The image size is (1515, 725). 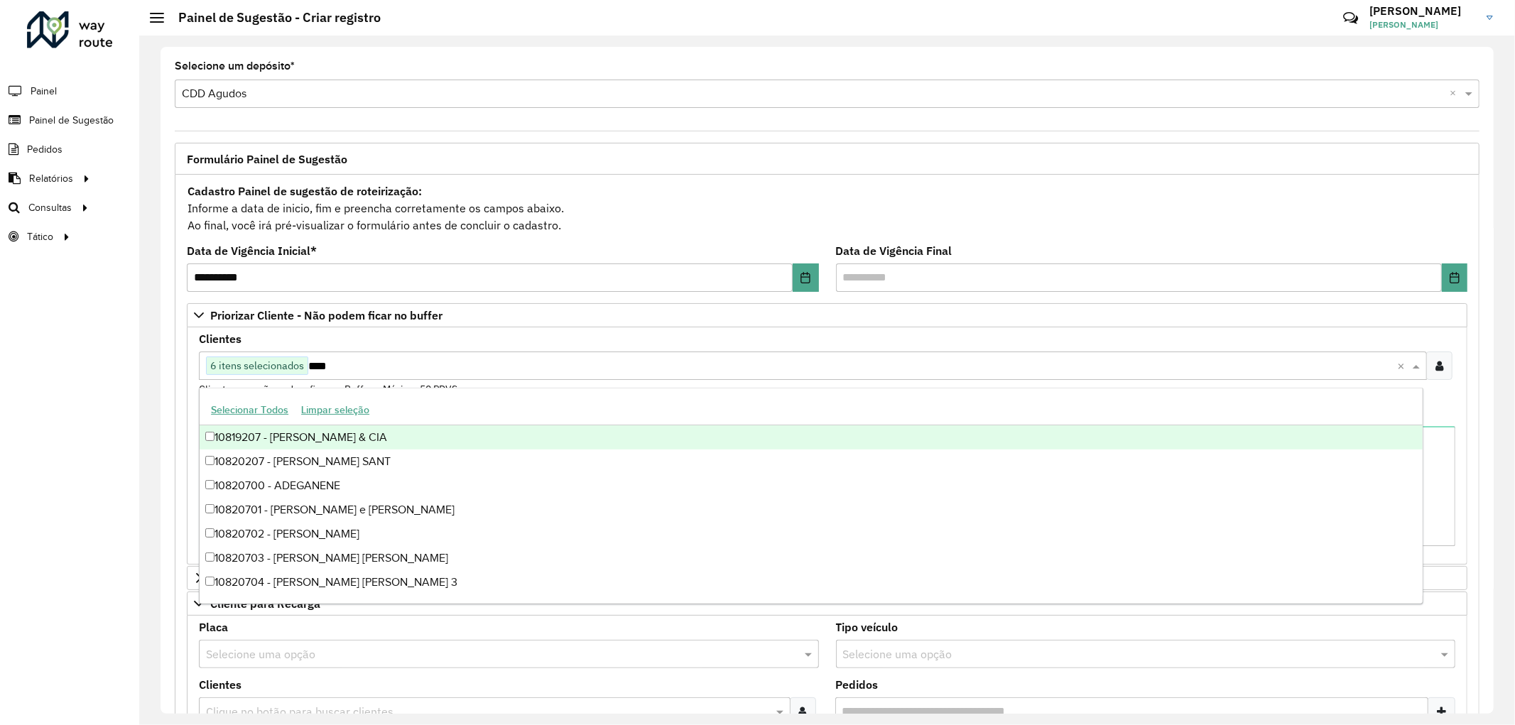 I want to click on small: Clientes que não podem ficar no Buffer – Máximo 50 PDVS, so click(x=328, y=389).